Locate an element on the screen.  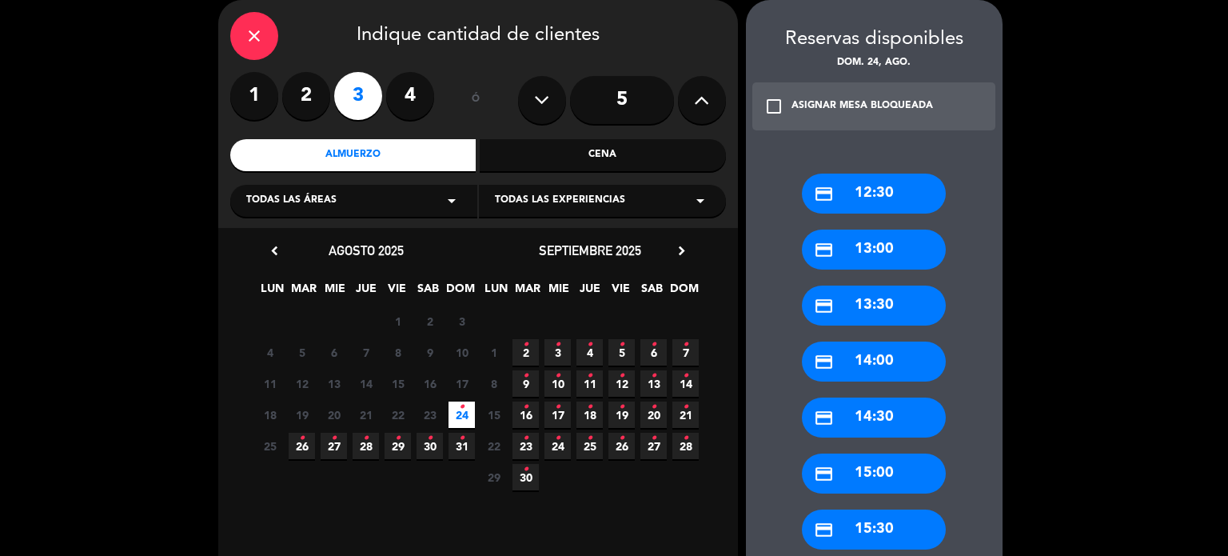
i: check_box_outline_blank is located at coordinates (774, 106).